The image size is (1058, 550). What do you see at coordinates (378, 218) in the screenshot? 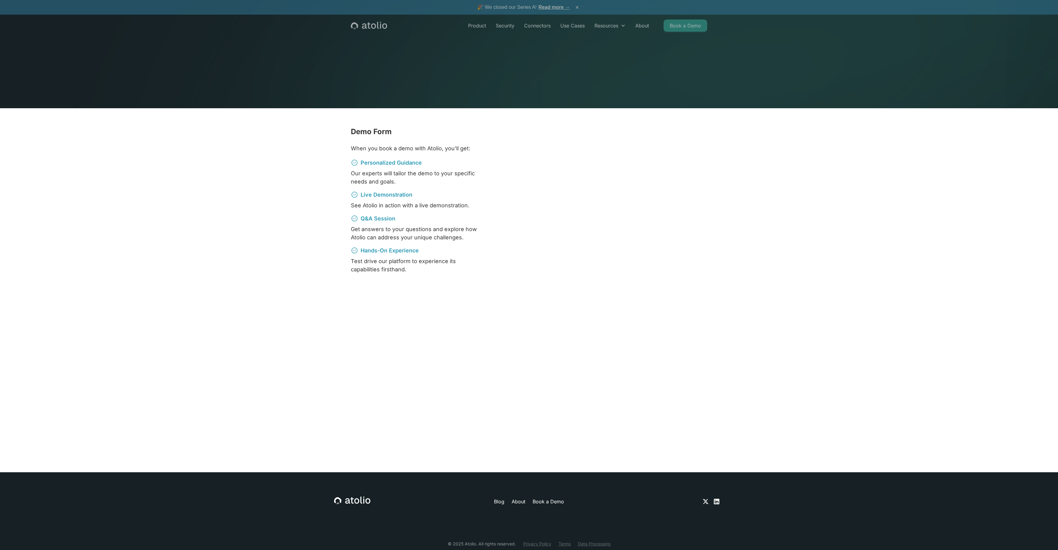
I see `p: Q&A Session` at bounding box center [378, 218].